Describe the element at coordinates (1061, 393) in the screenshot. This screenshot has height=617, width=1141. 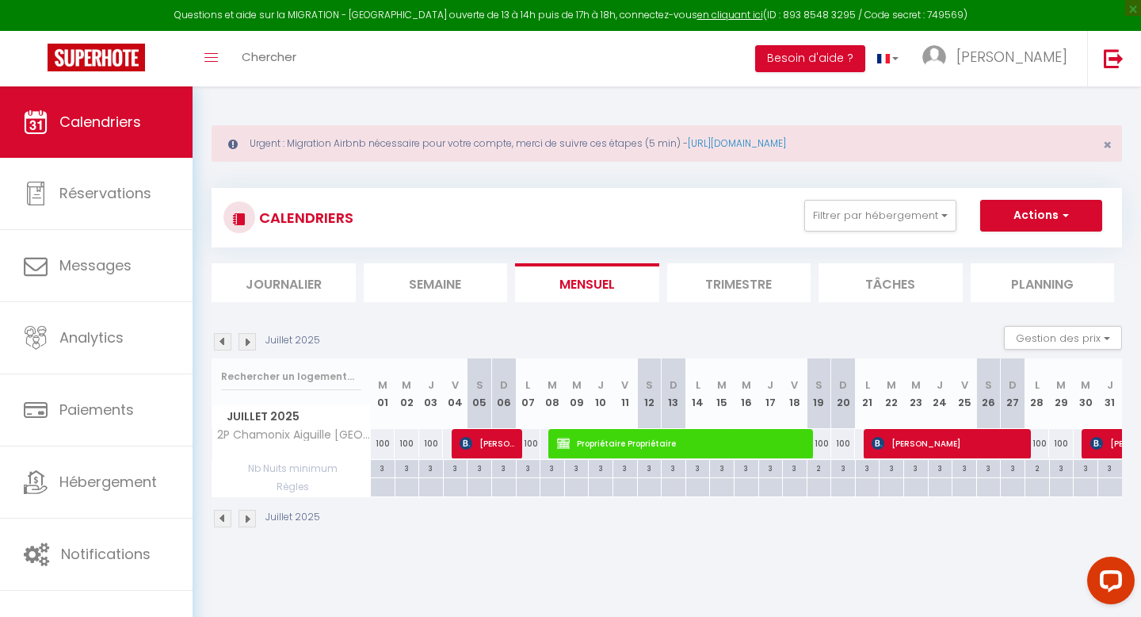
I see `th: 29` at that location.